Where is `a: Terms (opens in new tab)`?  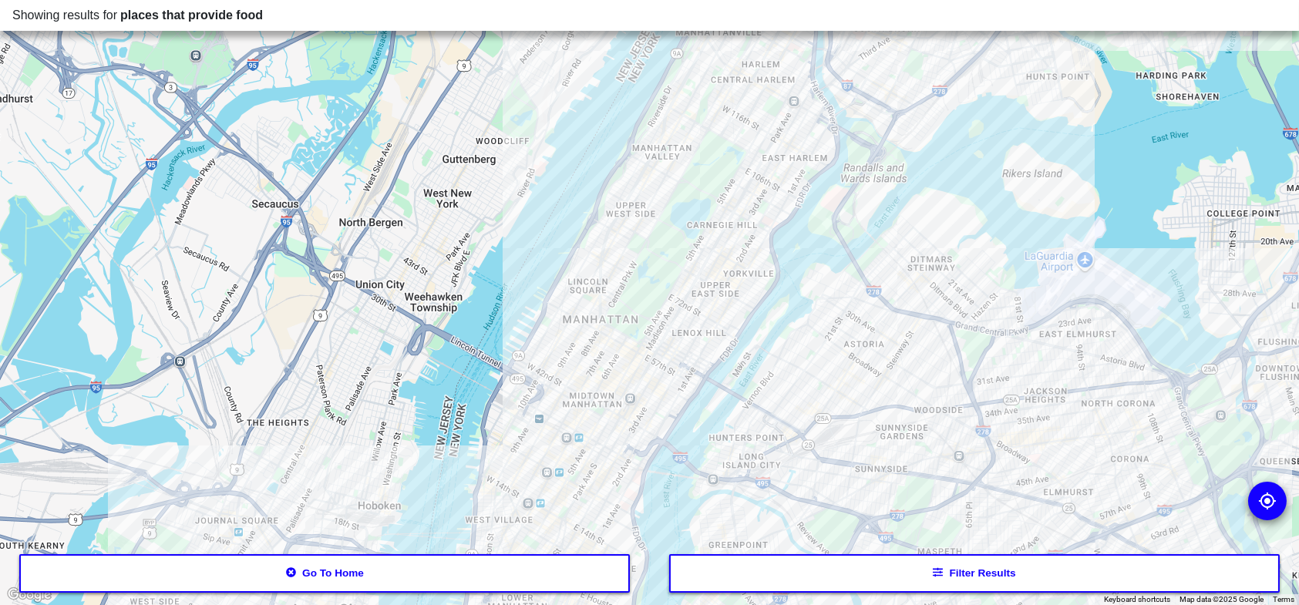
a: Terms (opens in new tab) is located at coordinates (1284, 599).